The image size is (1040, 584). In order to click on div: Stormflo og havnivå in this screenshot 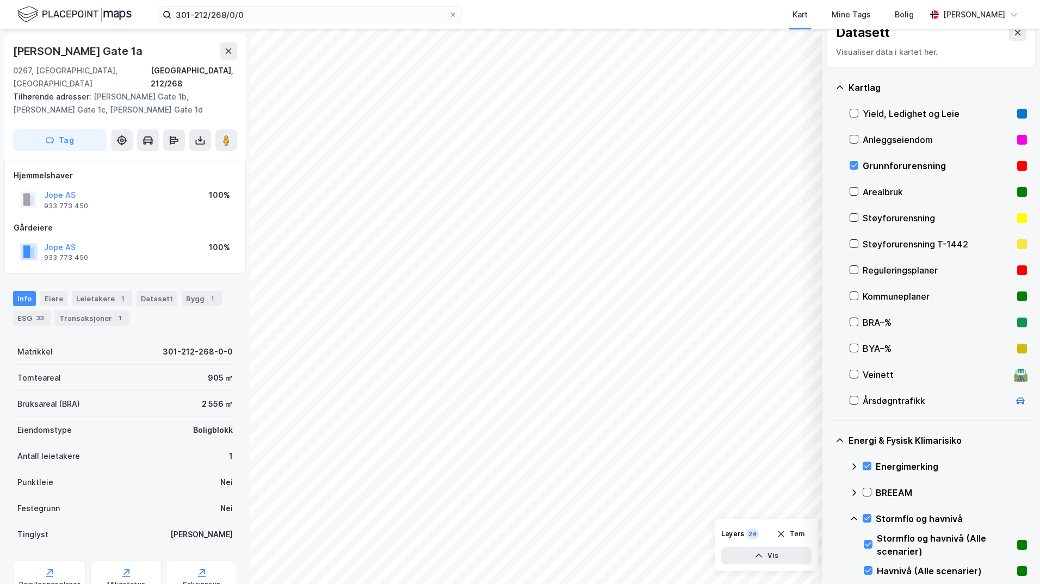, I will do `click(951, 519)`.